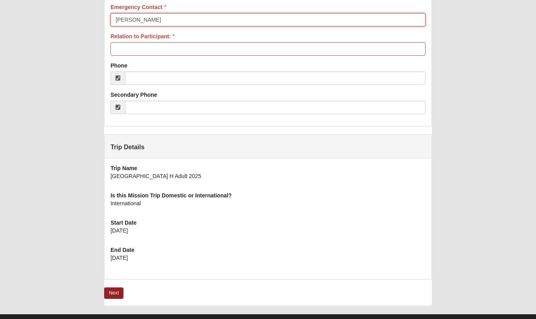 This screenshot has width=536, height=319. Describe the element at coordinates (134, 95) in the screenshot. I see `label: Secondary Phone` at that location.